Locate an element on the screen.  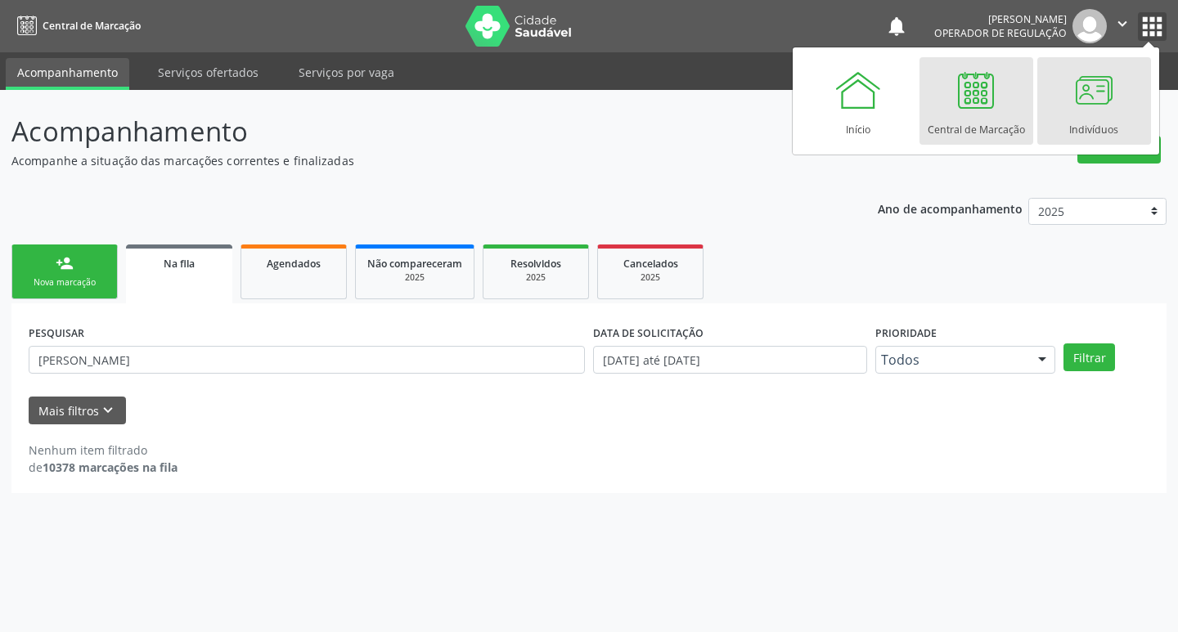
a: Indivíduos is located at coordinates (1093, 101).